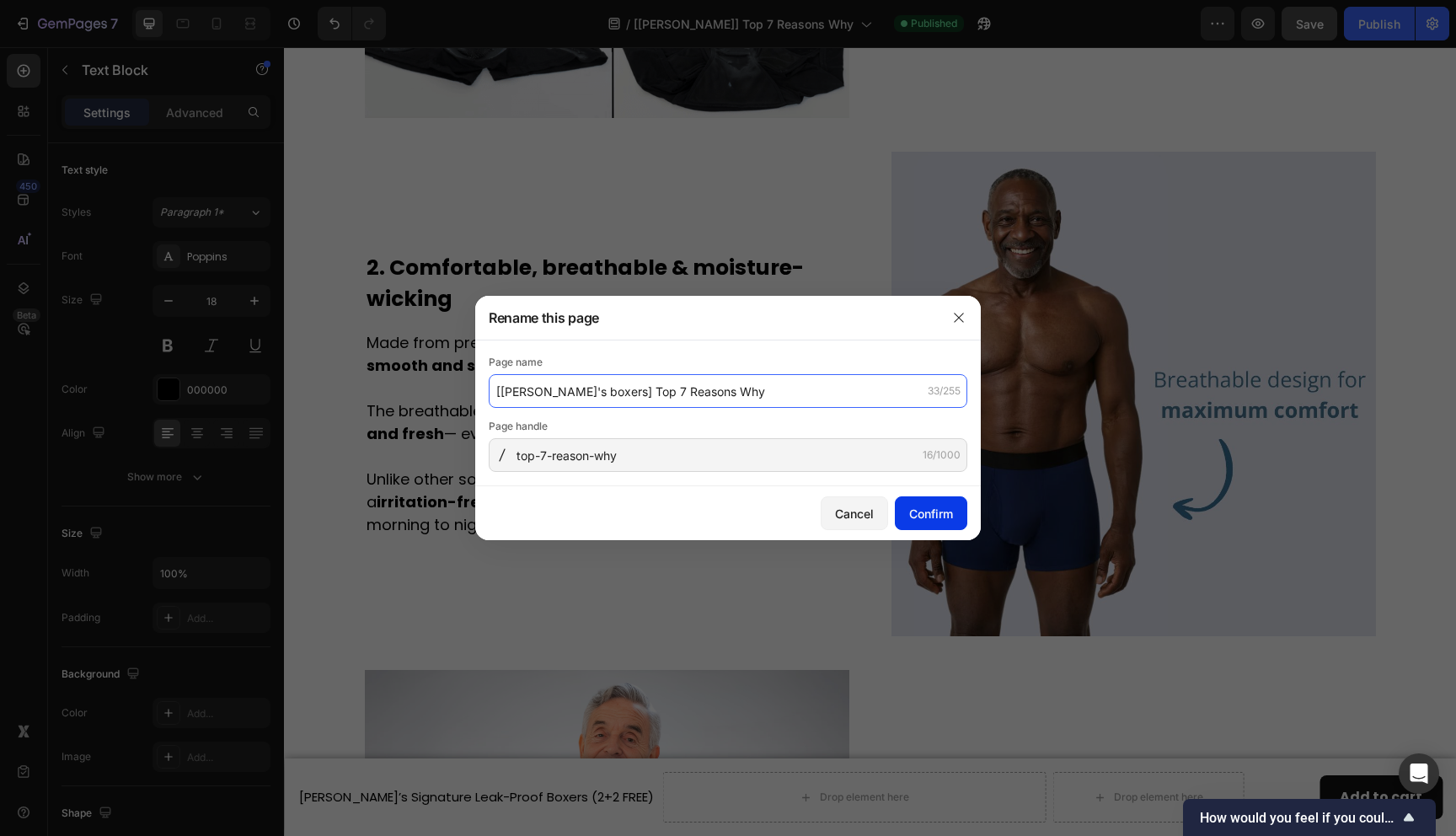 This screenshot has width=1456, height=836. What do you see at coordinates (849, 346) in the screenshot?
I see `img: gempages_557558675238028368-549e2e3d-9af6-4ae4-8ecb-24846024667a.jpg` at bounding box center [849, 346].